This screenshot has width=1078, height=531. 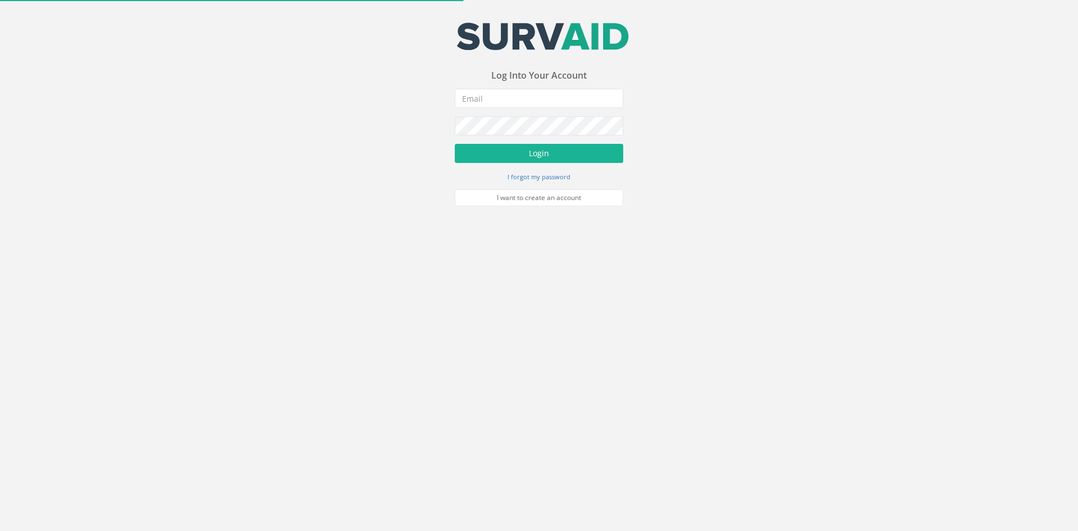 What do you see at coordinates (539, 198) in the screenshot?
I see `a: I want to create an account` at bounding box center [539, 198].